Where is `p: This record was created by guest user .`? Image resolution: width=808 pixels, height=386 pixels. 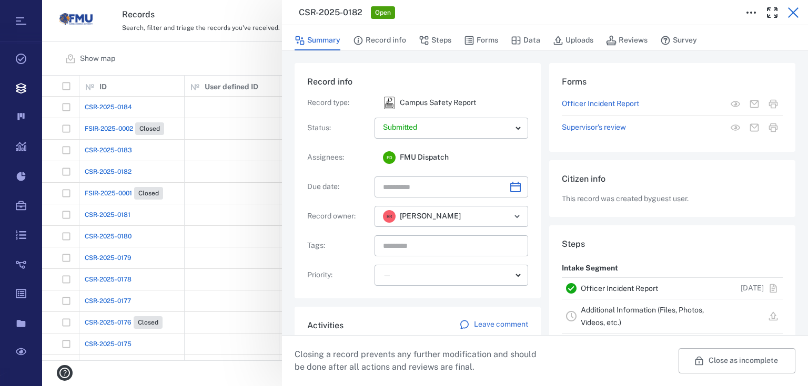 p: This record was created by guest user . is located at coordinates (672, 199).